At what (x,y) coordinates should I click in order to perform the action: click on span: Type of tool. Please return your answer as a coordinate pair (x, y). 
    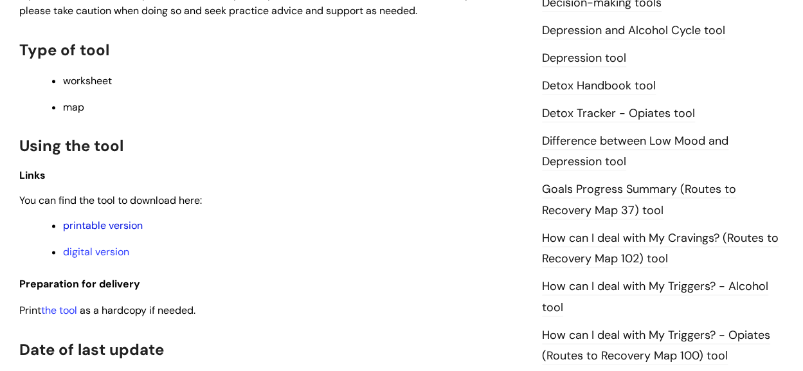
    Looking at the image, I should click on (64, 49).